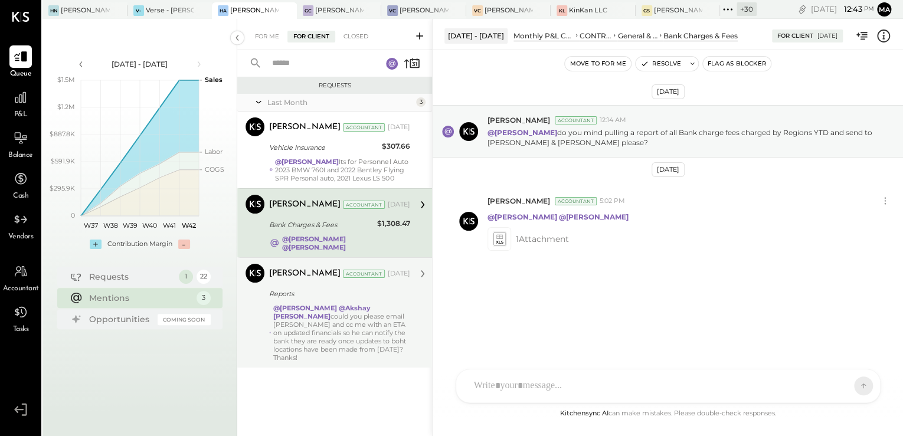 Image resolution: width=903 pixels, height=436 pixels. What do you see at coordinates (21, 103) in the screenshot?
I see `a: P&L` at bounding box center [21, 103].